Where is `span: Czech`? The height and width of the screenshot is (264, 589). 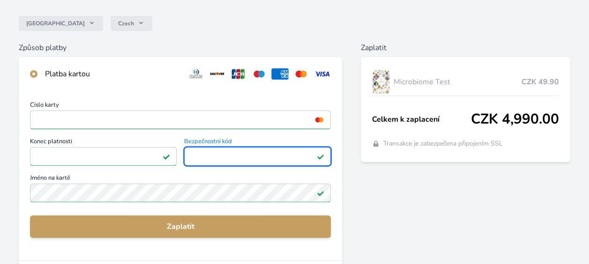
span: Czech is located at coordinates (126, 23).